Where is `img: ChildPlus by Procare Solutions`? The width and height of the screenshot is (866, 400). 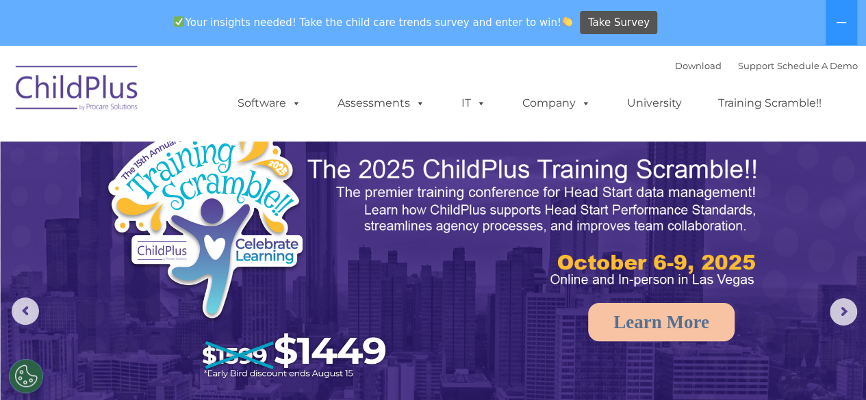 img: ChildPlus by Procare Solutions is located at coordinates (77, 90).